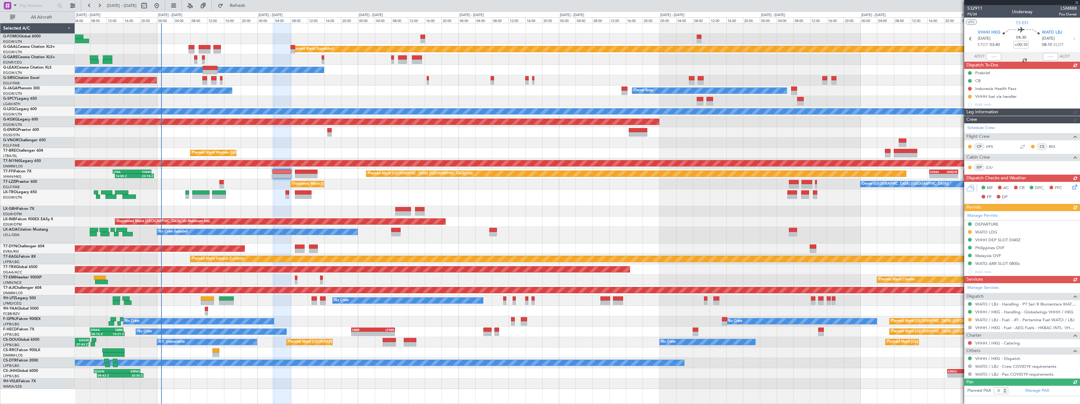 The width and height of the screenshot is (1080, 404). I want to click on span: LX-AOA, so click(10, 230).